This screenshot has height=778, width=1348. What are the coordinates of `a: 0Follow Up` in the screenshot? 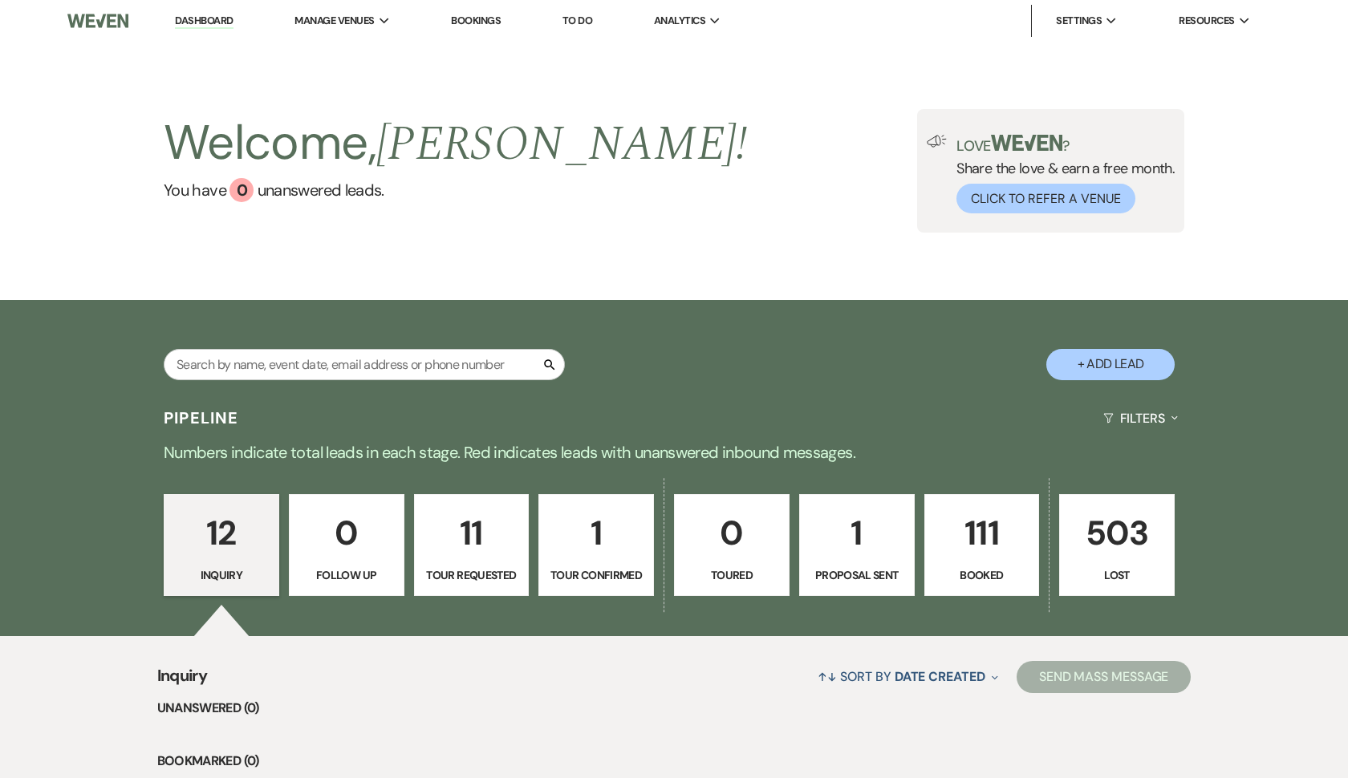 It's located at (347, 545).